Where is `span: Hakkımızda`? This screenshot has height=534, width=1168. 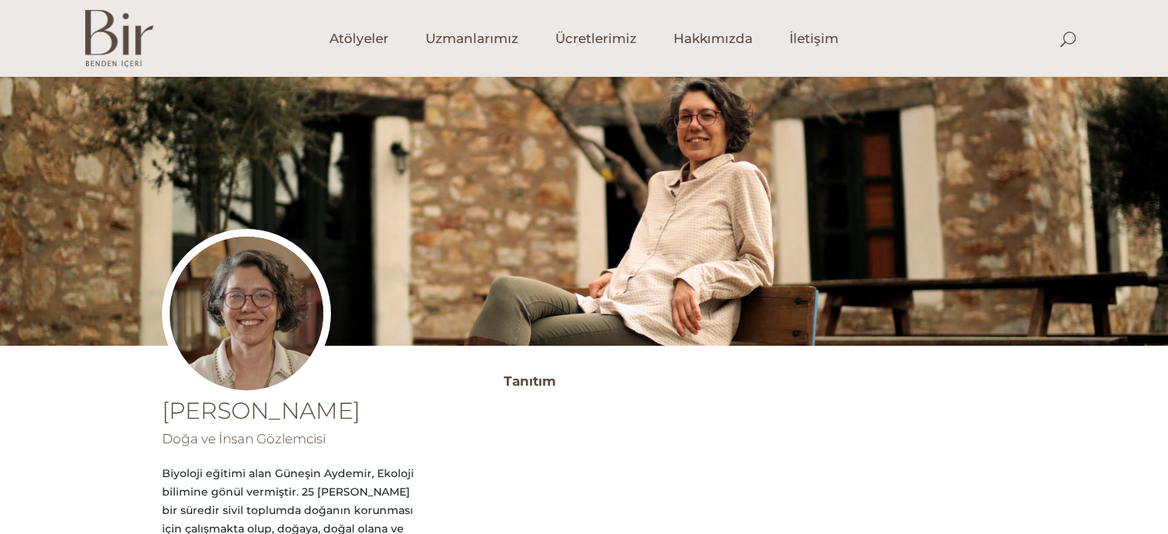 span: Hakkımızda is located at coordinates (713, 38).